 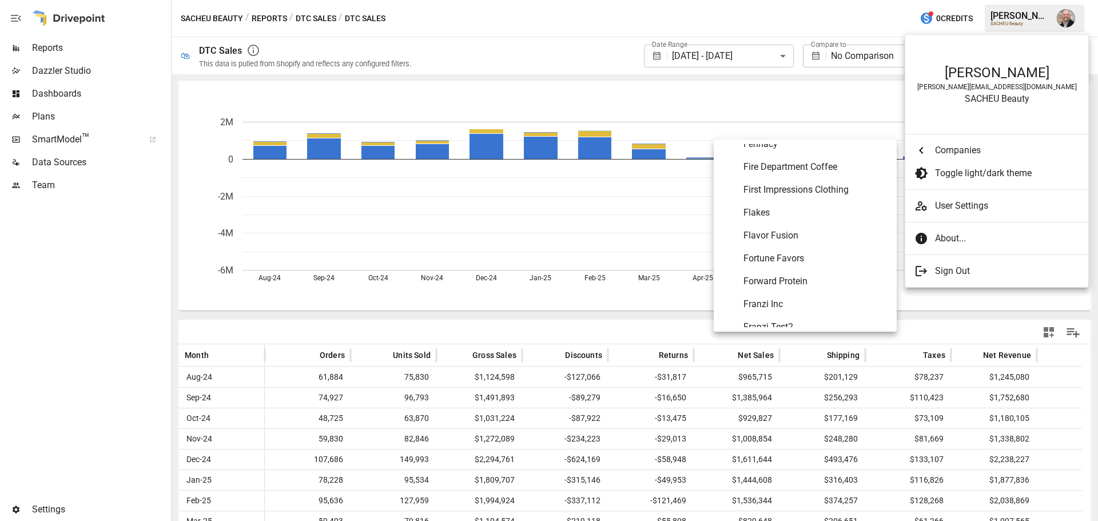 What do you see at coordinates (815, 167) in the screenshot?
I see `span: Fire Department Coffee` at bounding box center [815, 167].